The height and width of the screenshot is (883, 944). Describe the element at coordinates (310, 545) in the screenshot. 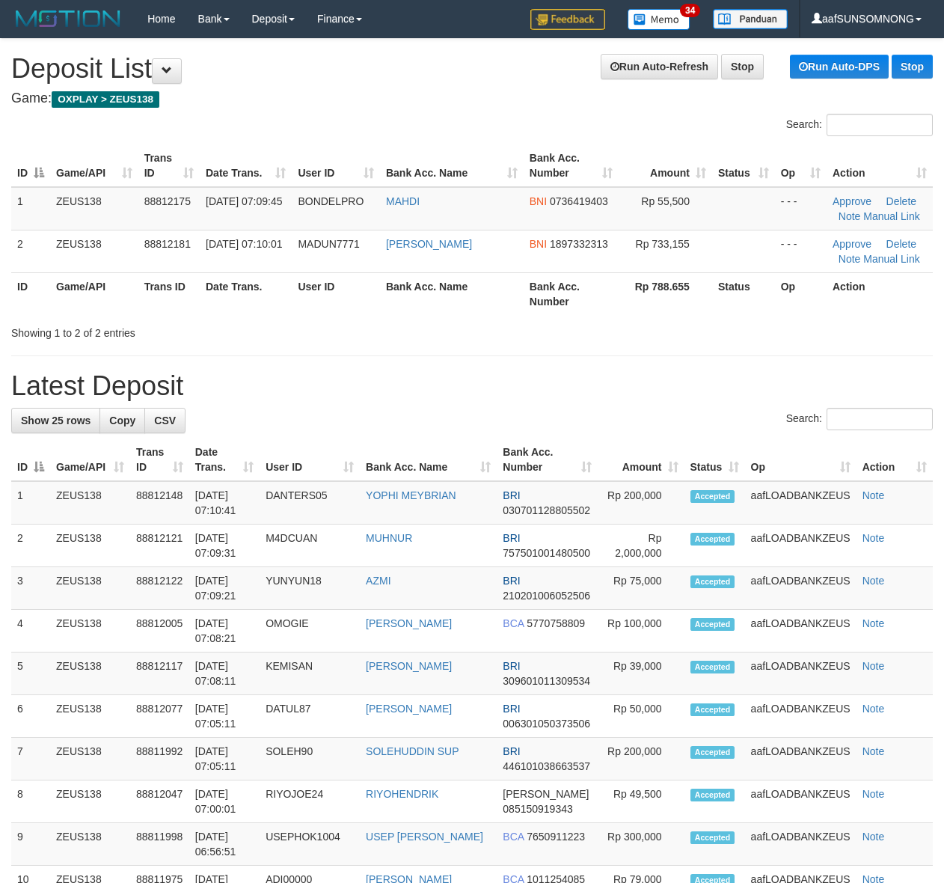

I see `td: M4DCUAN` at that location.